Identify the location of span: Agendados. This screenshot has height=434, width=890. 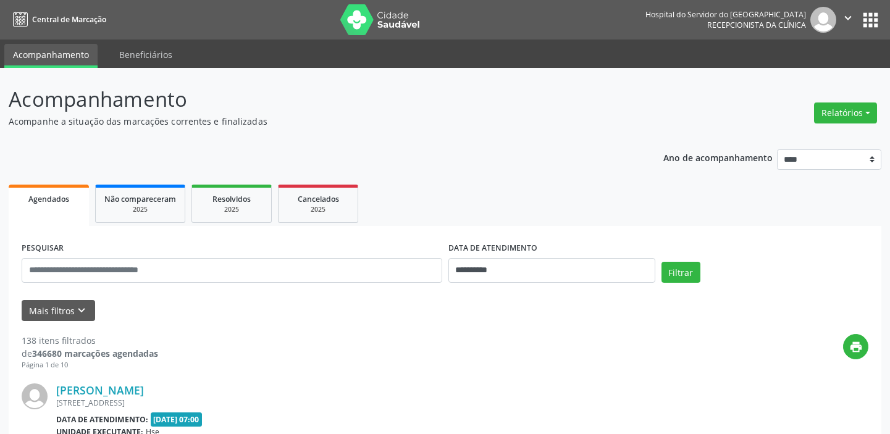
(49, 199).